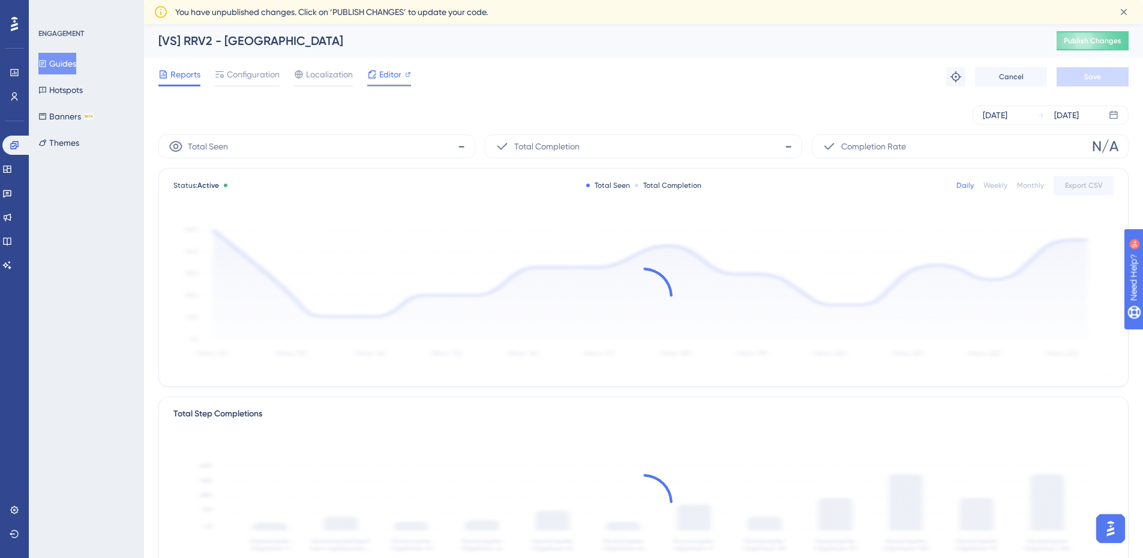 The image size is (1143, 558). I want to click on span: Save, so click(1093, 77).